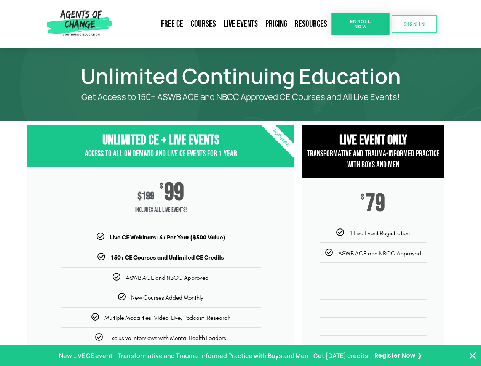  Describe the element at coordinates (311, 24) in the screenshot. I see `a: Resources` at that location.